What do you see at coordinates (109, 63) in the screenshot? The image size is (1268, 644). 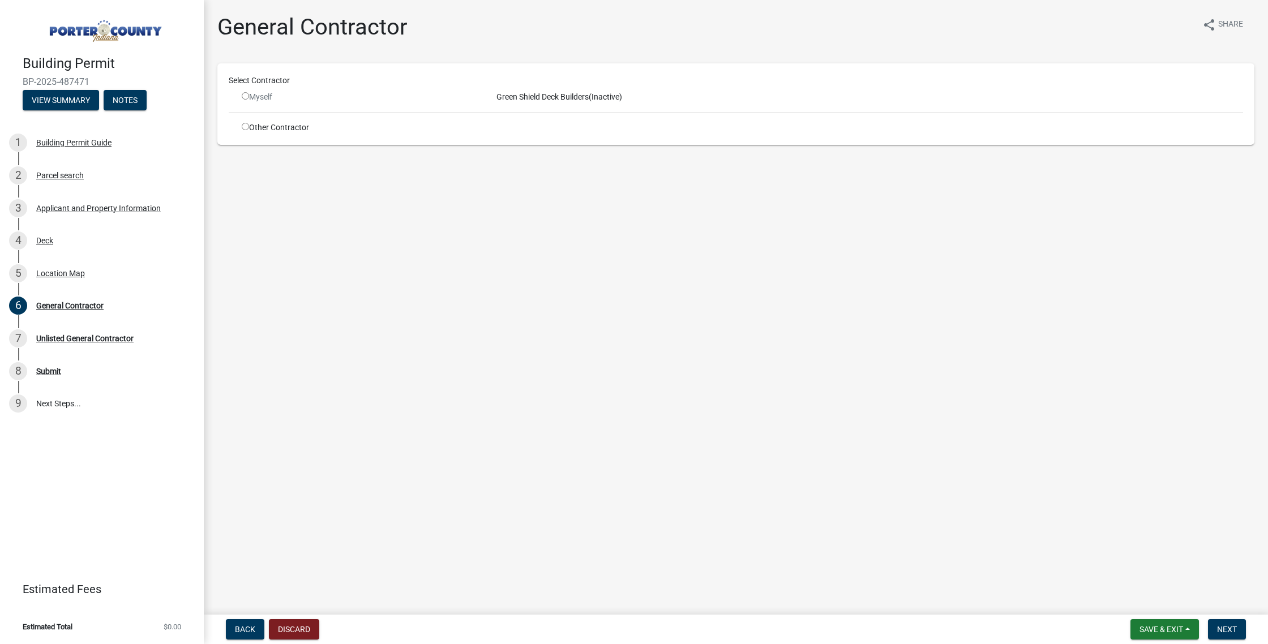 I see `h4: Building Permit` at bounding box center [109, 63].